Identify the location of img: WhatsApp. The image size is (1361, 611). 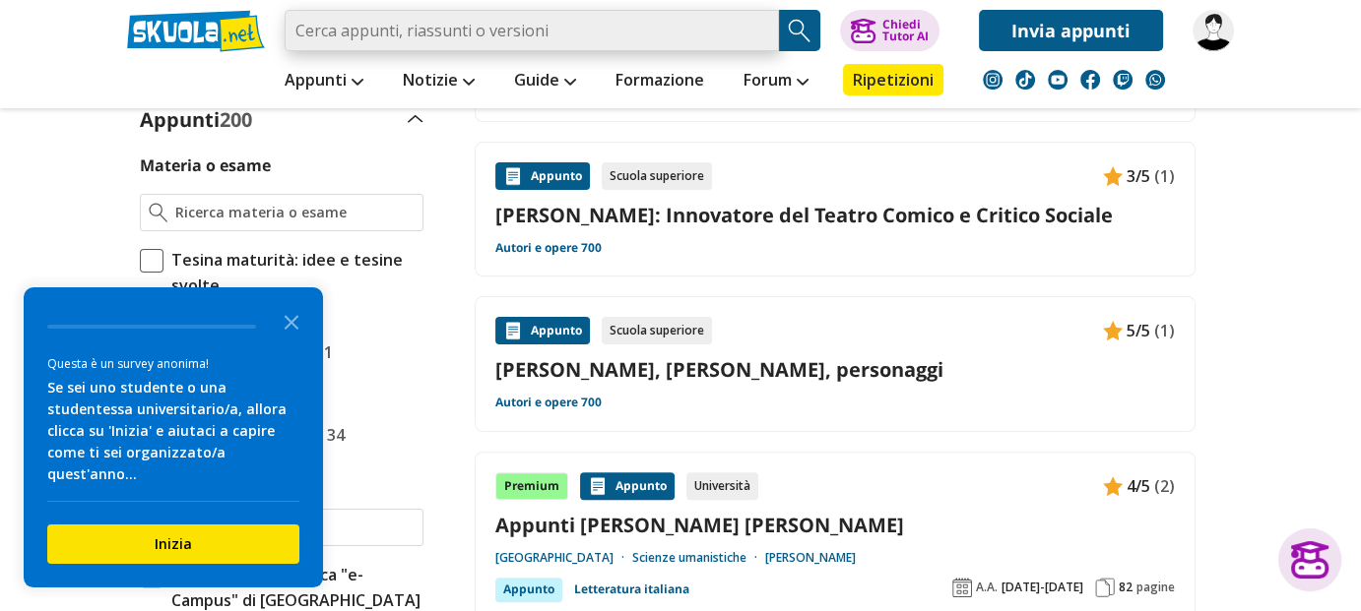
(1155, 80).